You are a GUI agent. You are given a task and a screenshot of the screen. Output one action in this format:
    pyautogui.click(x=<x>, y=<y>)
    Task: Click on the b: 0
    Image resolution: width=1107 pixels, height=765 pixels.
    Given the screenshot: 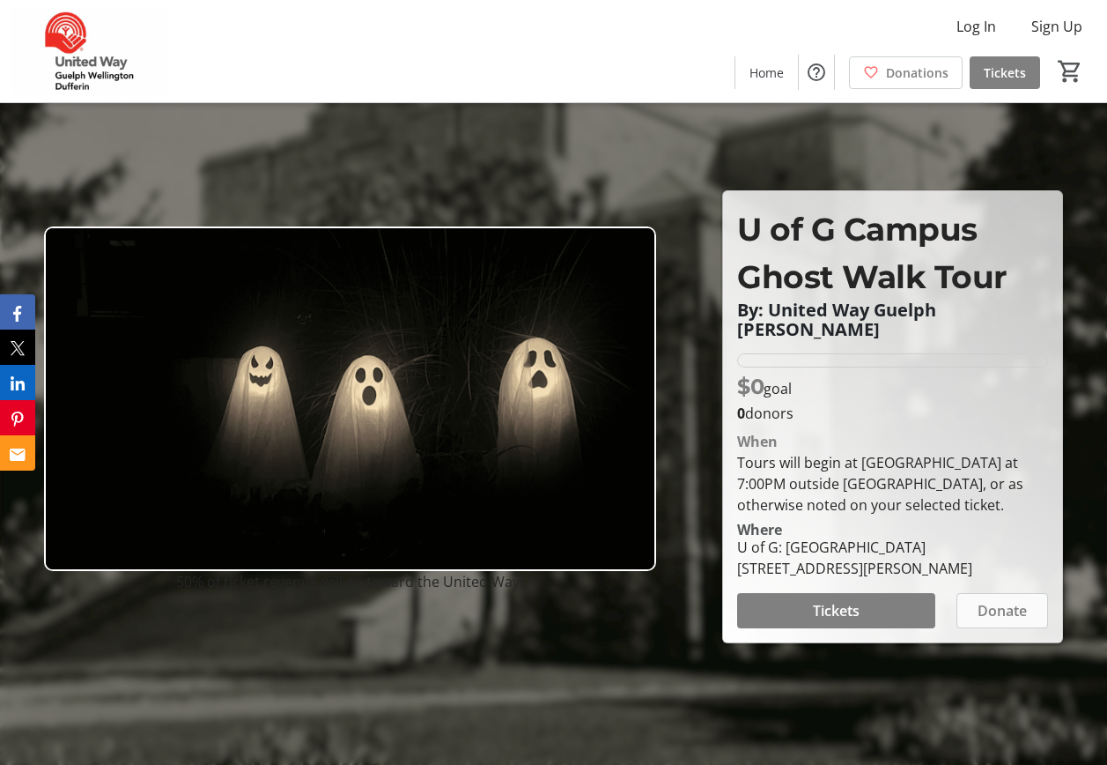 What is the action you would take?
    pyautogui.click(x=741, y=413)
    